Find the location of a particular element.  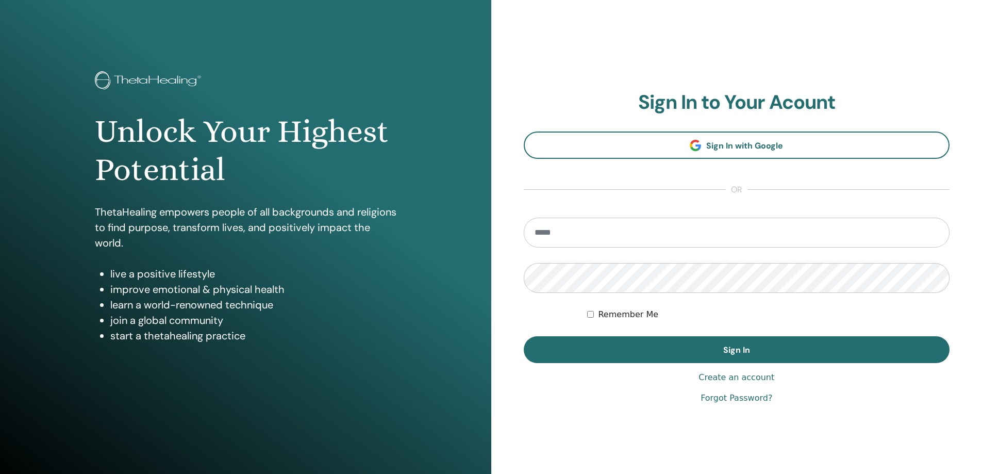

li: live a positive lifestyle is located at coordinates (253, 274).